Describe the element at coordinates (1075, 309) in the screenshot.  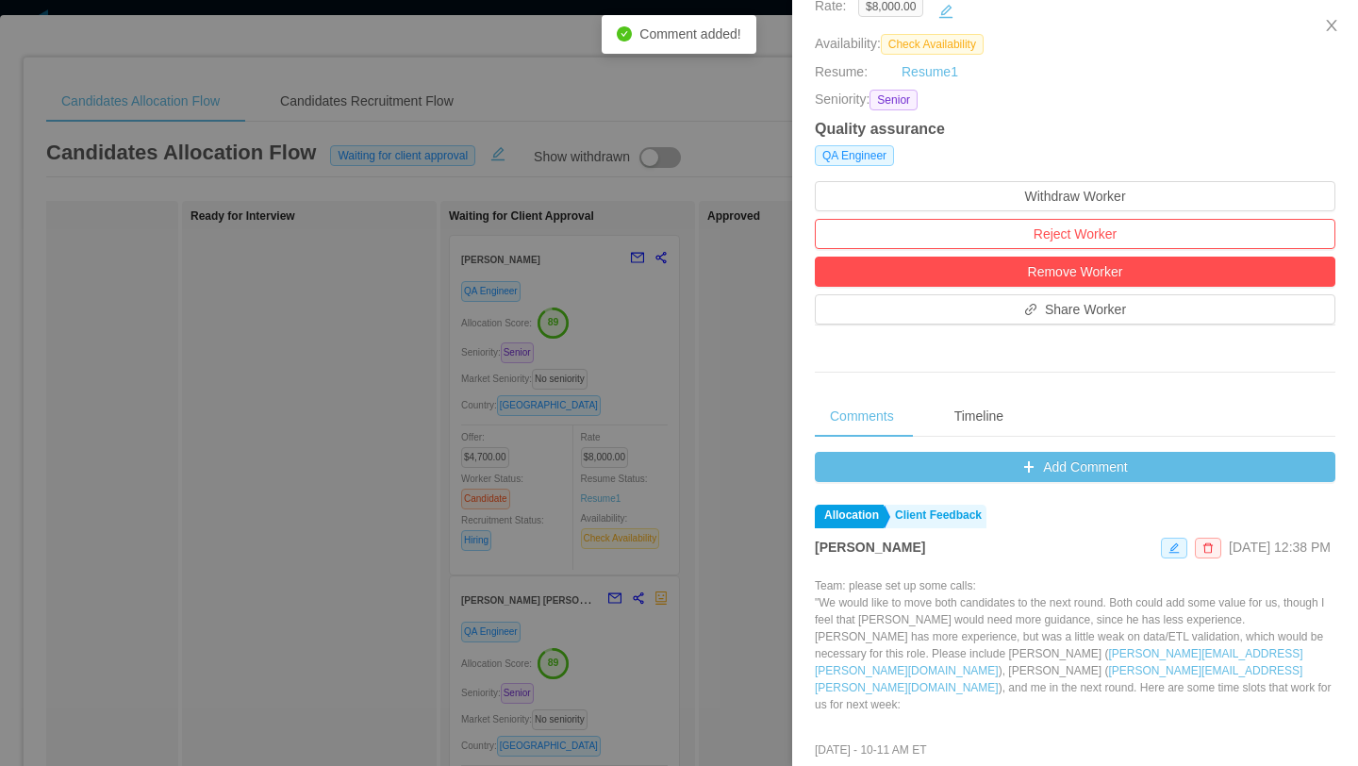
I see `button: icon: linkShare Worker` at that location.